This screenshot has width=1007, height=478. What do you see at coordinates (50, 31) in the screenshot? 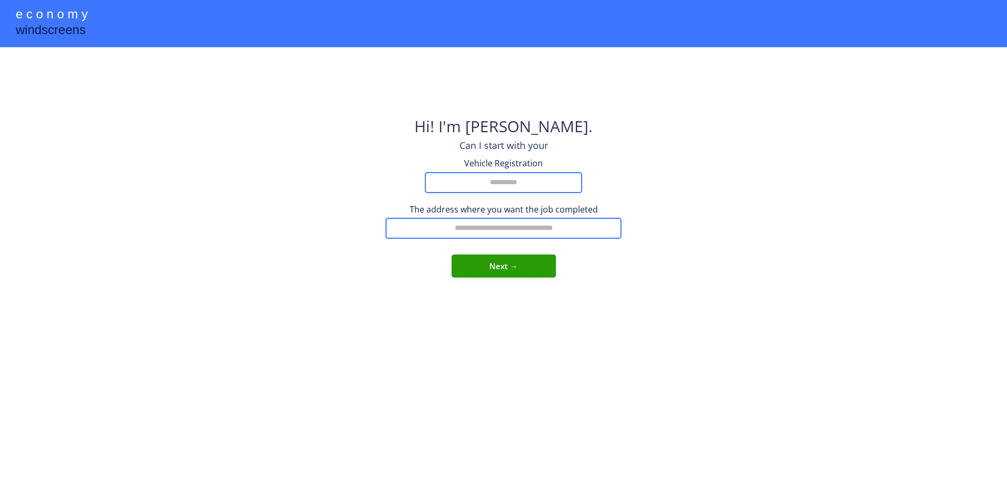
I see `div: windscreens` at bounding box center [50, 31].